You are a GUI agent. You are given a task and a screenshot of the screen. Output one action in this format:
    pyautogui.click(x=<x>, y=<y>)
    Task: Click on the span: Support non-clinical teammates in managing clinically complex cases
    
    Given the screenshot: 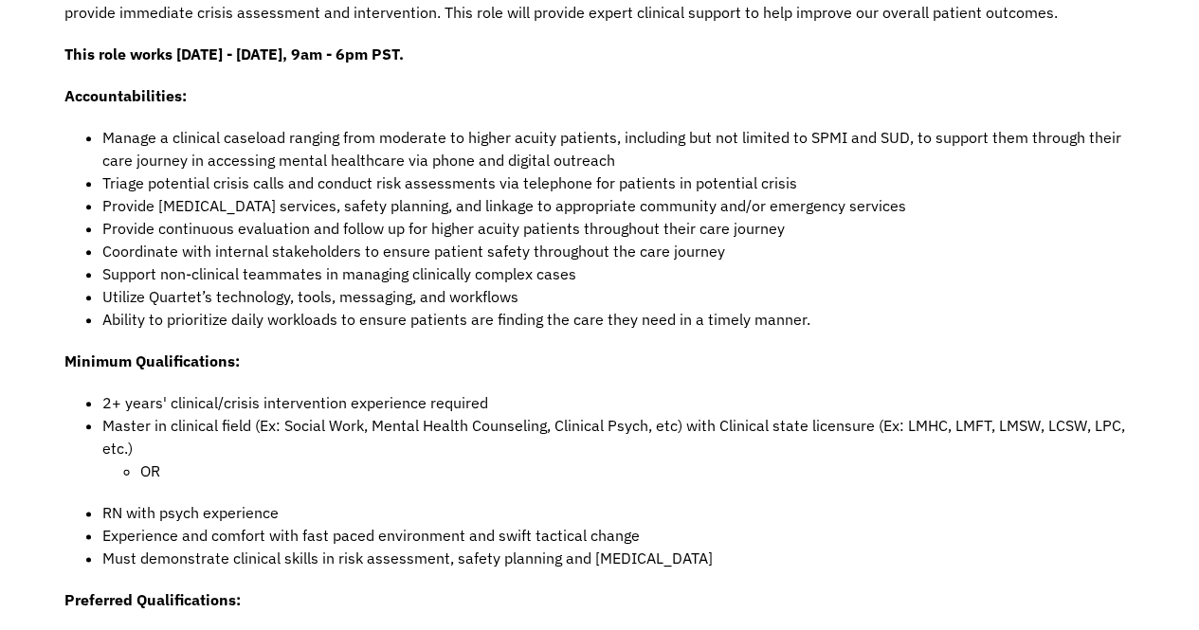 What is the action you would take?
    pyautogui.click(x=339, y=274)
    